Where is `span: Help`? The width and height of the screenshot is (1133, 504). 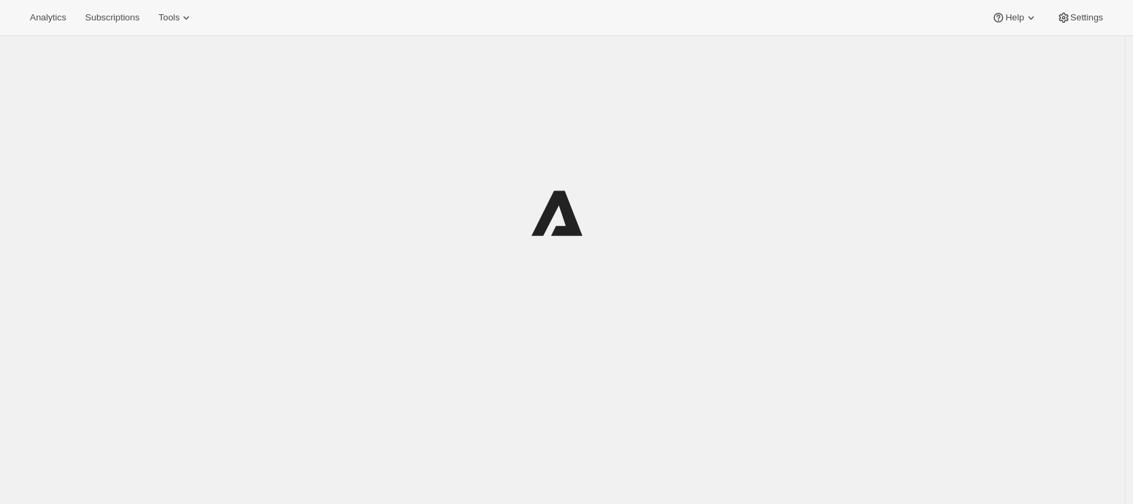 span: Help is located at coordinates (1014, 18).